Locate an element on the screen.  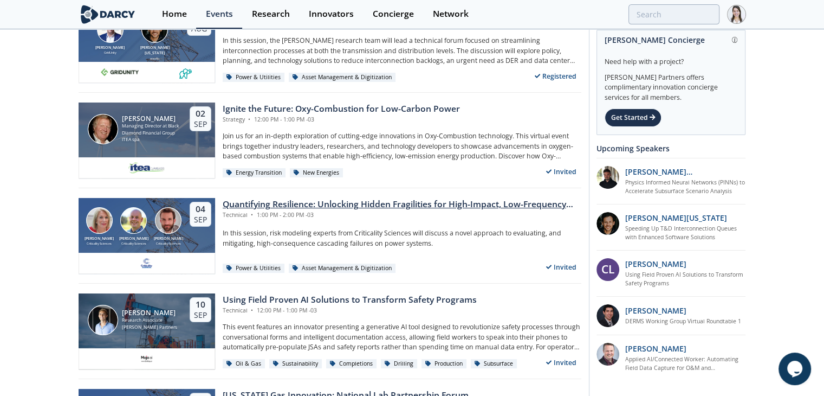
a: Using Field Proven AI Solutions to Transform Safety Programs is located at coordinates (685, 279).